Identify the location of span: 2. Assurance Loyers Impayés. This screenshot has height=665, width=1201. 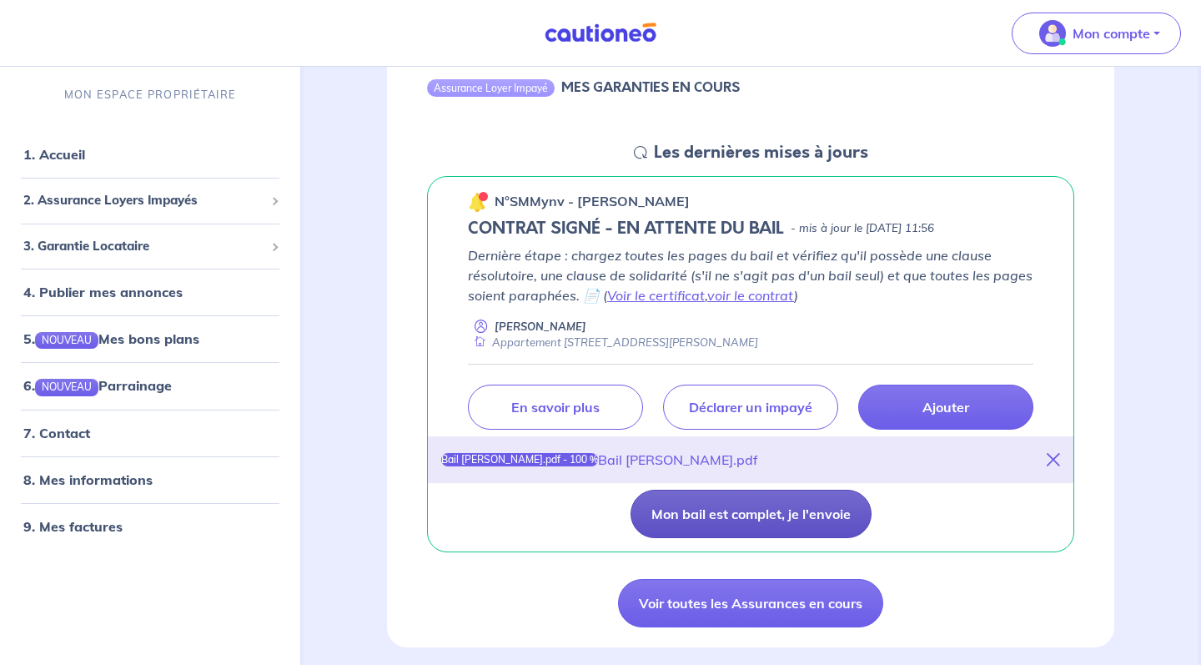
(143, 200).